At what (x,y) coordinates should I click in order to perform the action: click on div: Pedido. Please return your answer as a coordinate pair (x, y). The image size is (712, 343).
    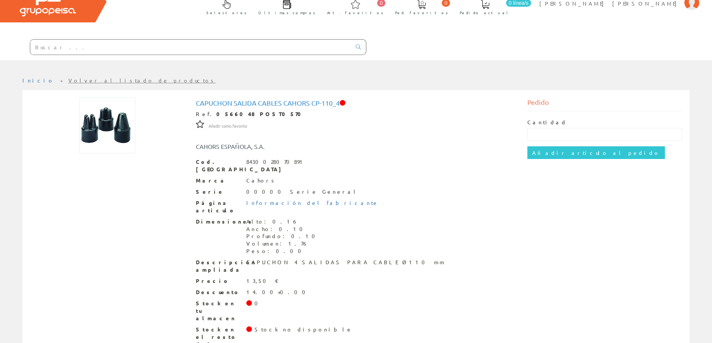
    Looking at the image, I should click on (605, 104).